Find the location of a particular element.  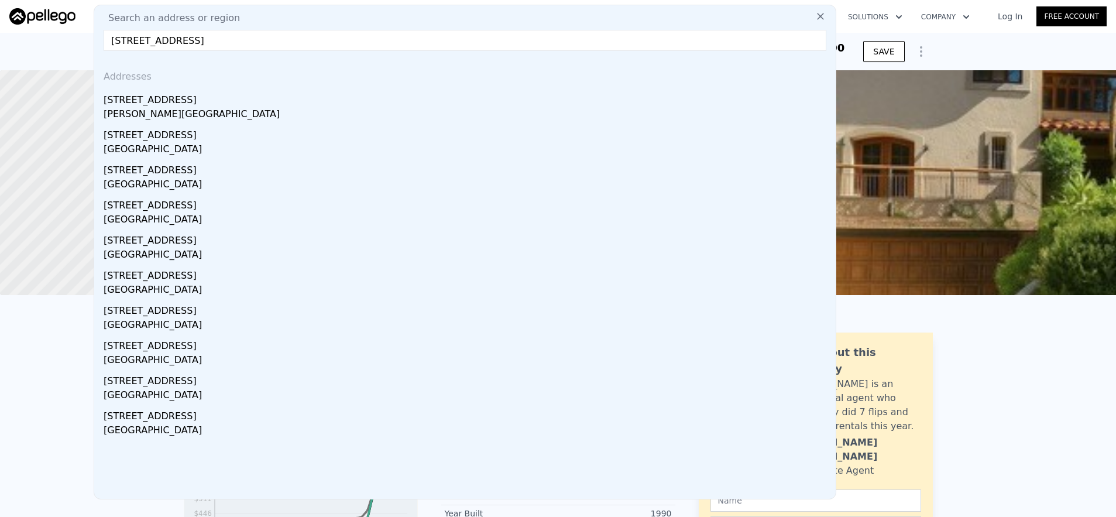

input: Enter an address, city, region, neighborhood or zip code is located at coordinates (465, 40).